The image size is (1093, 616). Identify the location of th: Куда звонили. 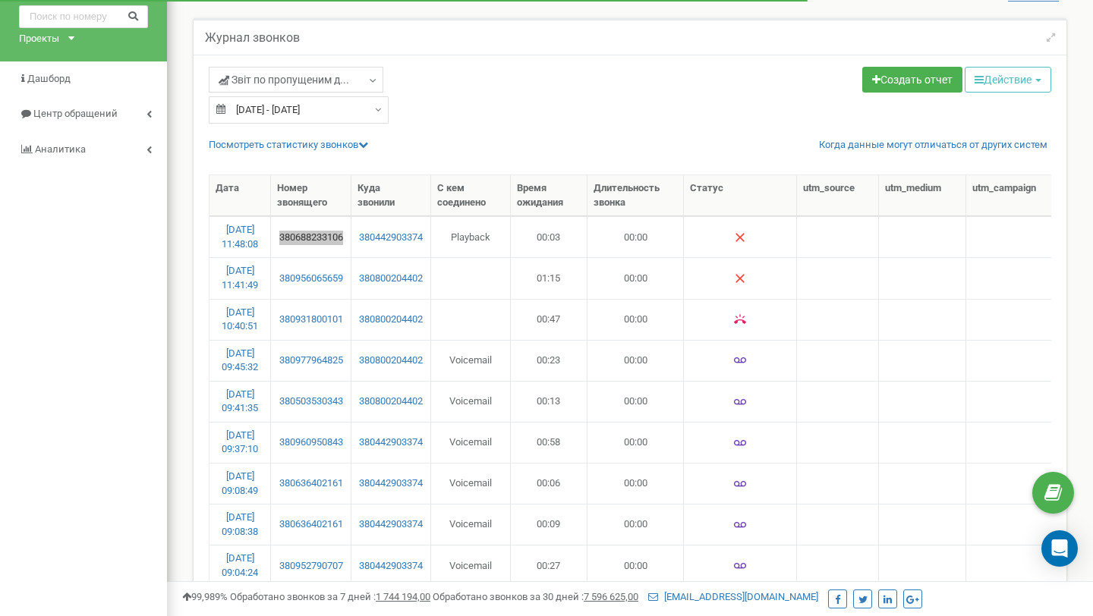
(391, 196).